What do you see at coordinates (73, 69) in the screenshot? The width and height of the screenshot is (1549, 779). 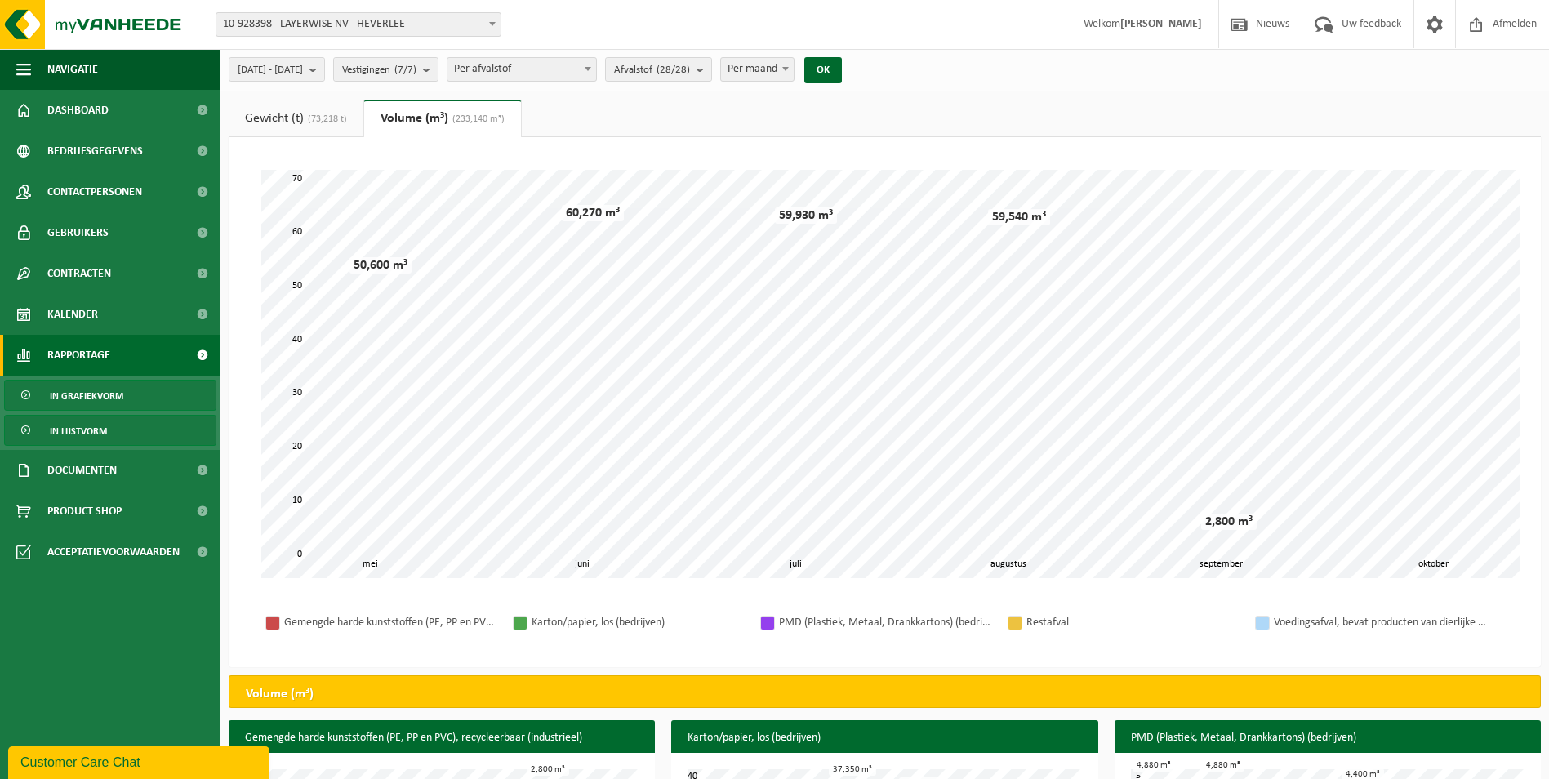 I see `span: Navigatie` at bounding box center [73, 69].